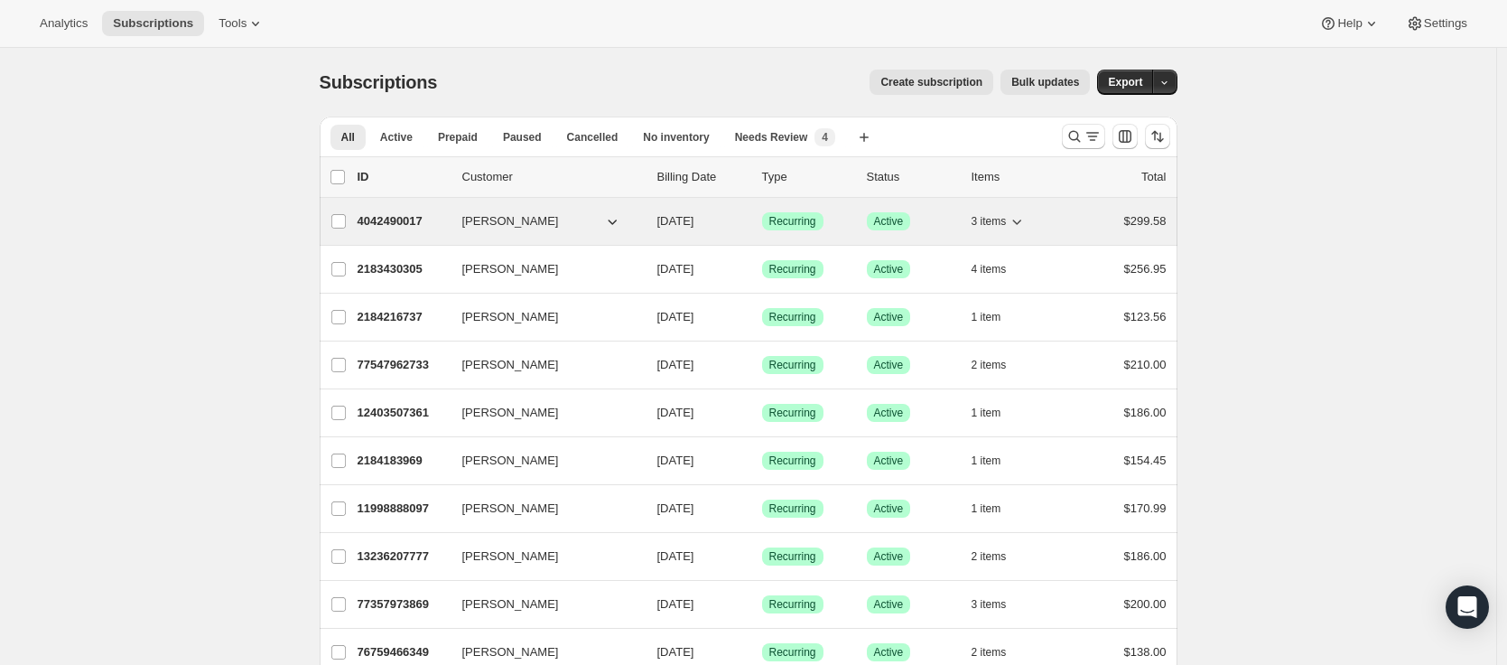 Image resolution: width=1507 pixels, height=665 pixels. Describe the element at coordinates (931, 82) in the screenshot. I see `button: Create subscription` at that location.